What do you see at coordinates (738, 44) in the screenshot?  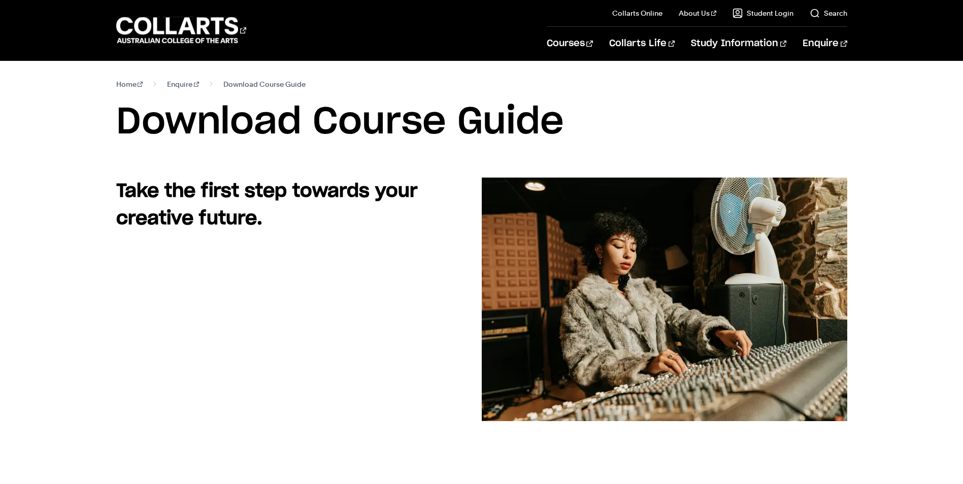 I see `a: Study Information` at bounding box center [738, 44].